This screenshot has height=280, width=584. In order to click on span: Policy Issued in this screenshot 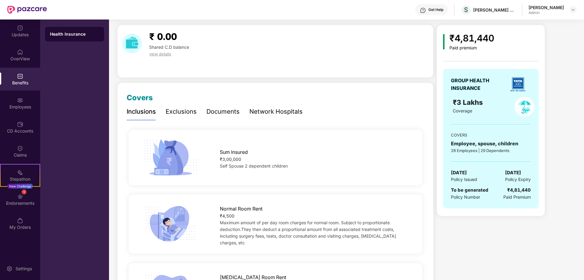, I will do `click(464, 179)`.